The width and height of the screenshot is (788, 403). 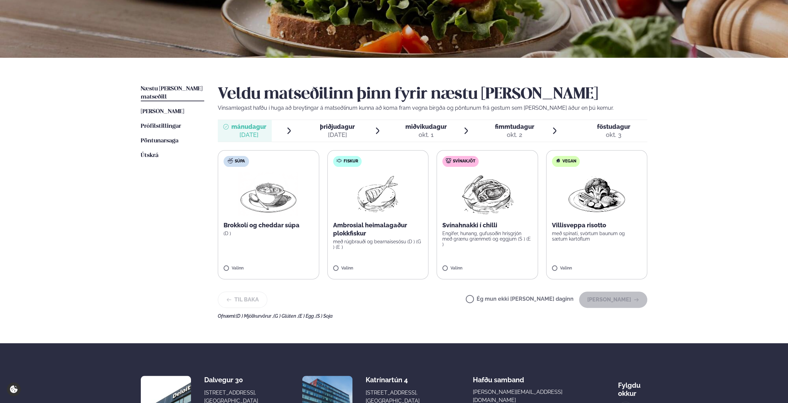 I want to click on p: Brokkolí og cheddar súpa, so click(x=268, y=225).